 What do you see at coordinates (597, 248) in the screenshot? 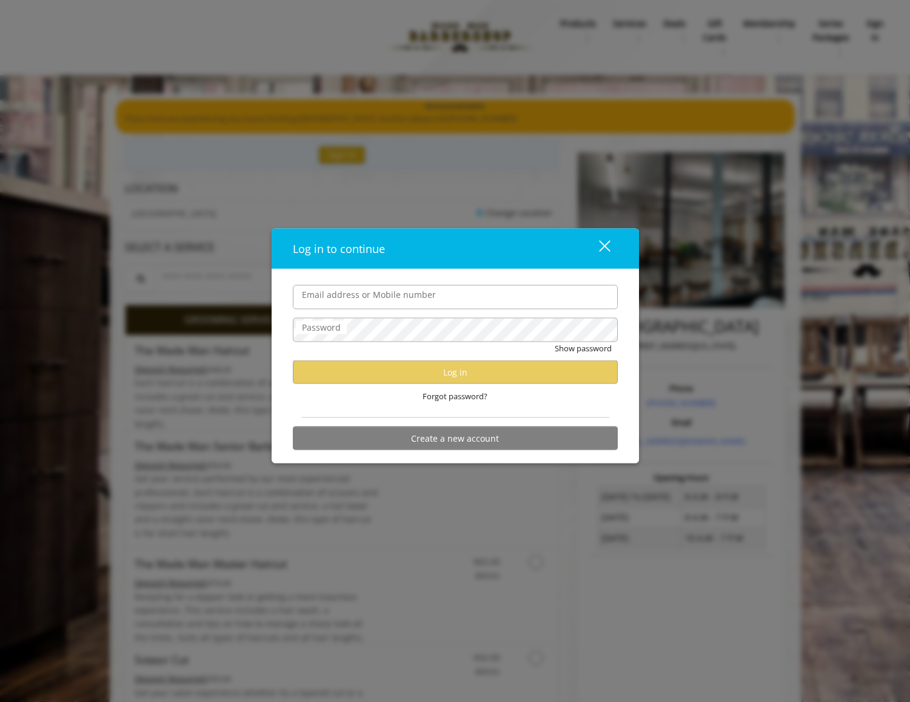
I see `div: close dialog` at bounding box center [597, 248].